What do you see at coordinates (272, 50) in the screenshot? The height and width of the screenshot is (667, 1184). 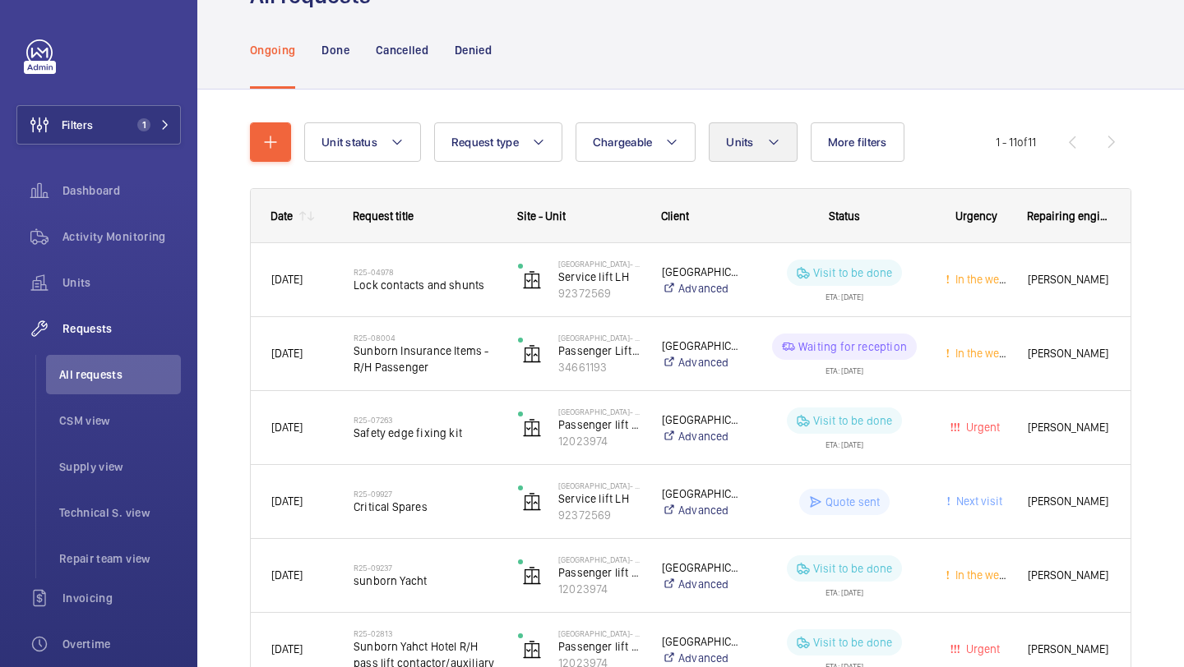 I see `p: Ongoing` at bounding box center [272, 50].